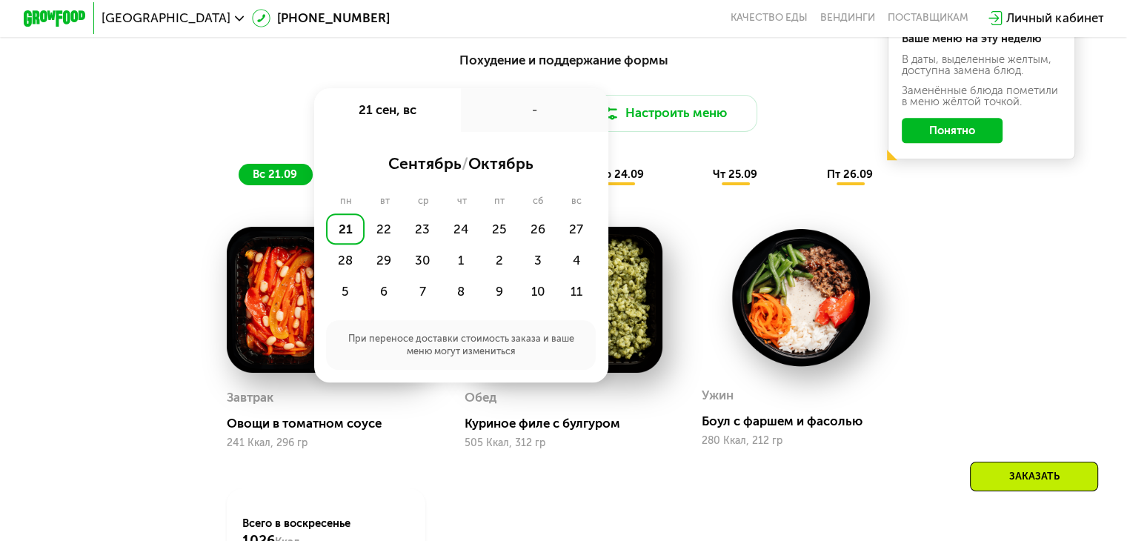 The height and width of the screenshot is (541, 1127). Describe the element at coordinates (384, 292) in the screenshot. I see `div: 6` at that location.